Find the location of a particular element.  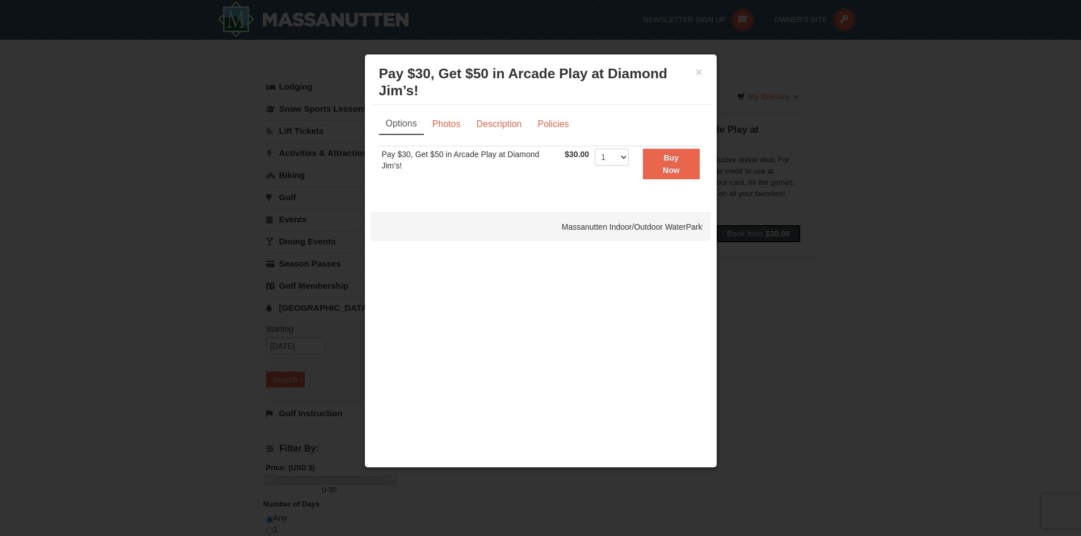

span: $30.00 is located at coordinates (576, 154).